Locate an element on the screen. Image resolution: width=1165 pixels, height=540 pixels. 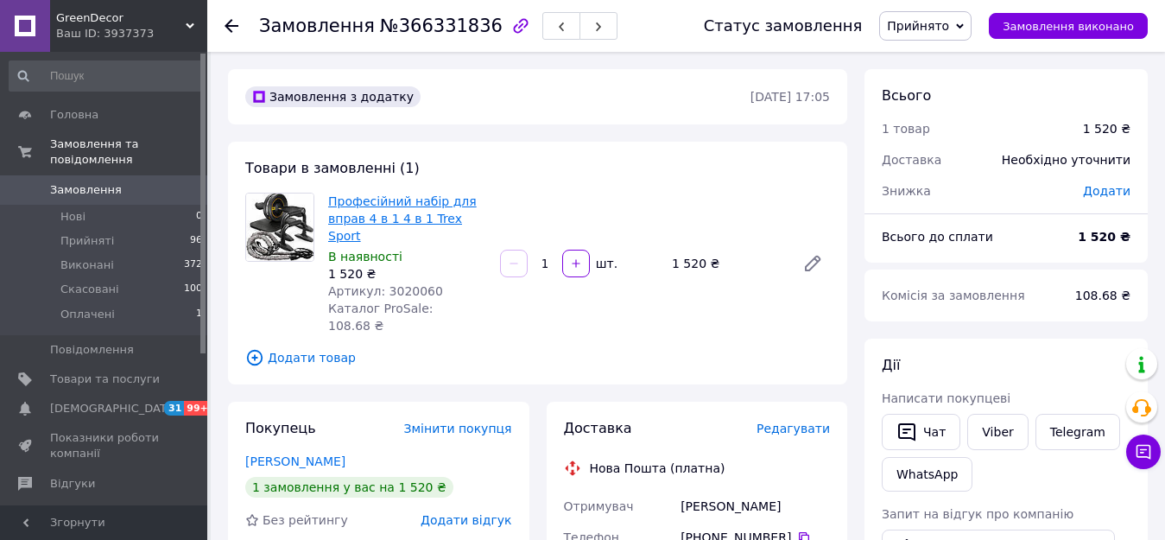
a: Професійний набір для вправ 4 в 1 4 в 1 Trex Sport is located at coordinates (402, 218).